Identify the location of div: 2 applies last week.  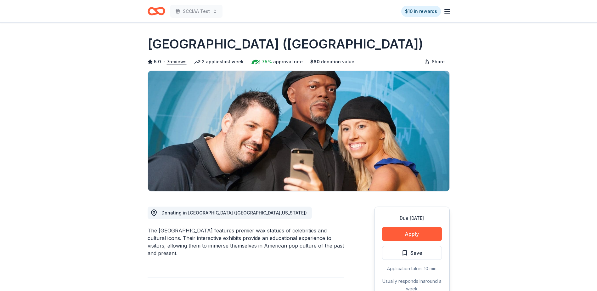
(219, 62).